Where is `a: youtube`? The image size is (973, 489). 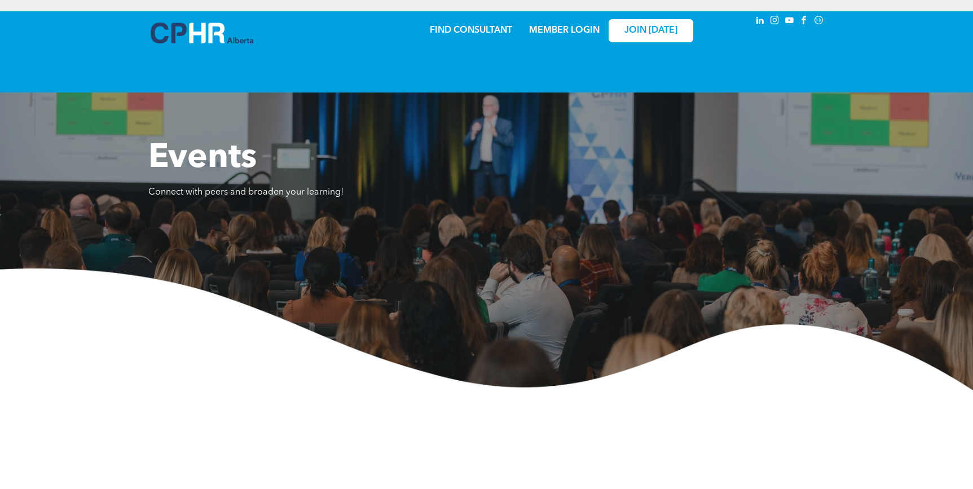 a: youtube is located at coordinates (790, 21).